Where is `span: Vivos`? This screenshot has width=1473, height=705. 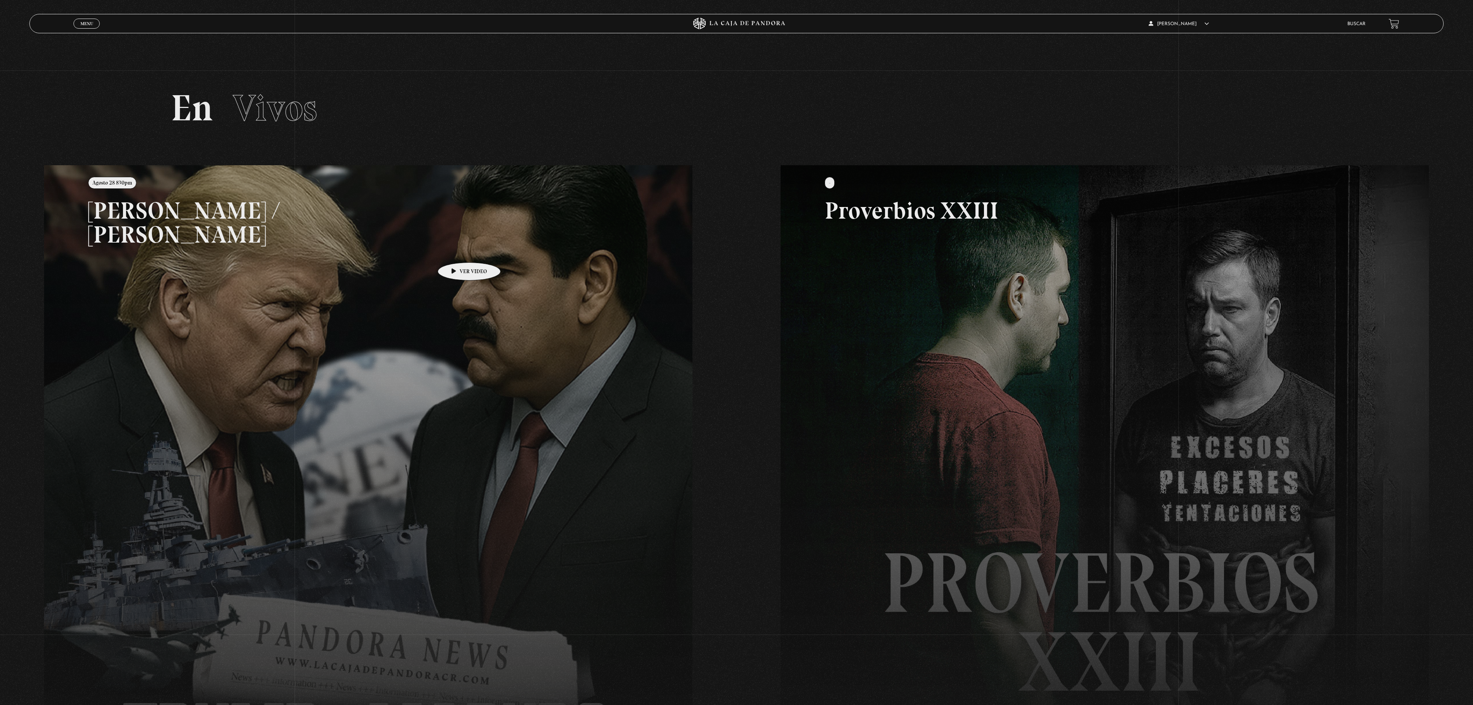 span: Vivos is located at coordinates (275, 108).